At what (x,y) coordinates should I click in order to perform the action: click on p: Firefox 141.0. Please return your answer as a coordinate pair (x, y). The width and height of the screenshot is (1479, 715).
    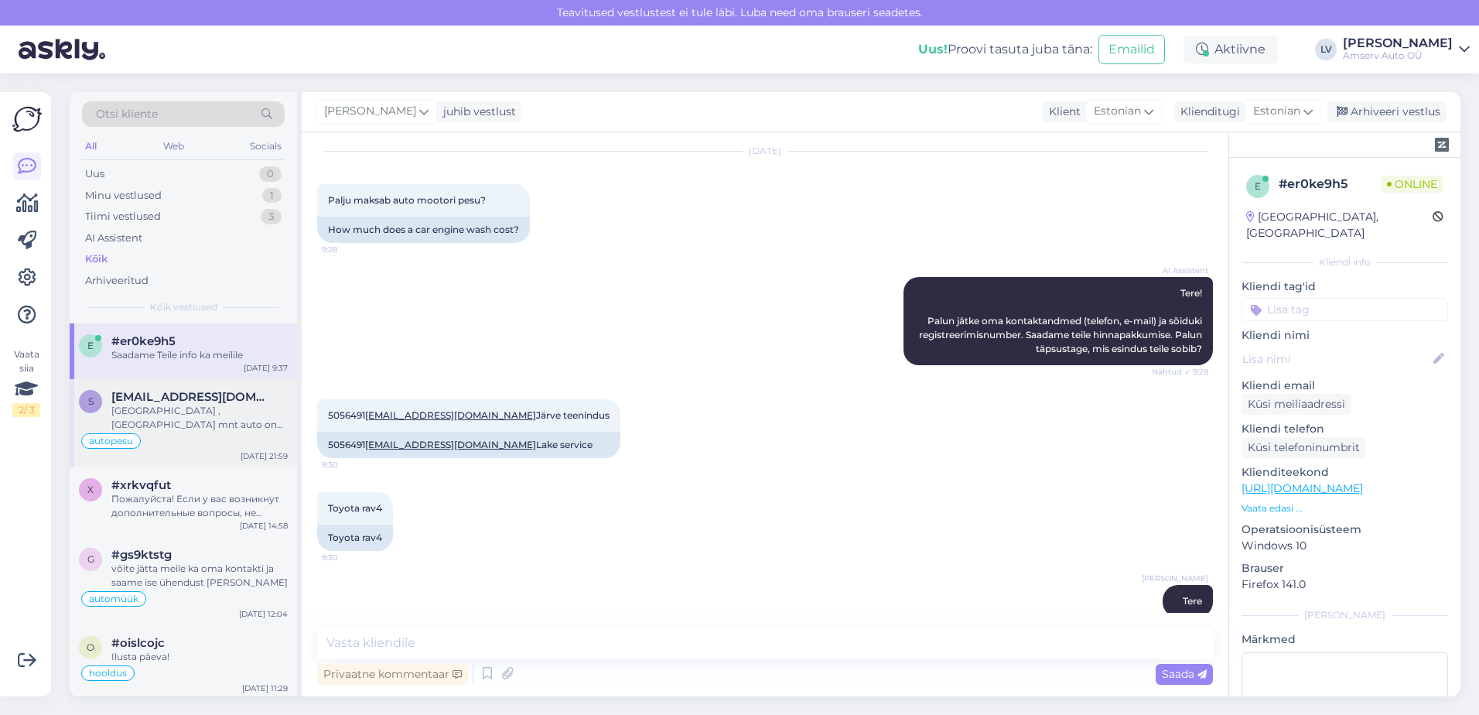
    Looking at the image, I should click on (1344, 584).